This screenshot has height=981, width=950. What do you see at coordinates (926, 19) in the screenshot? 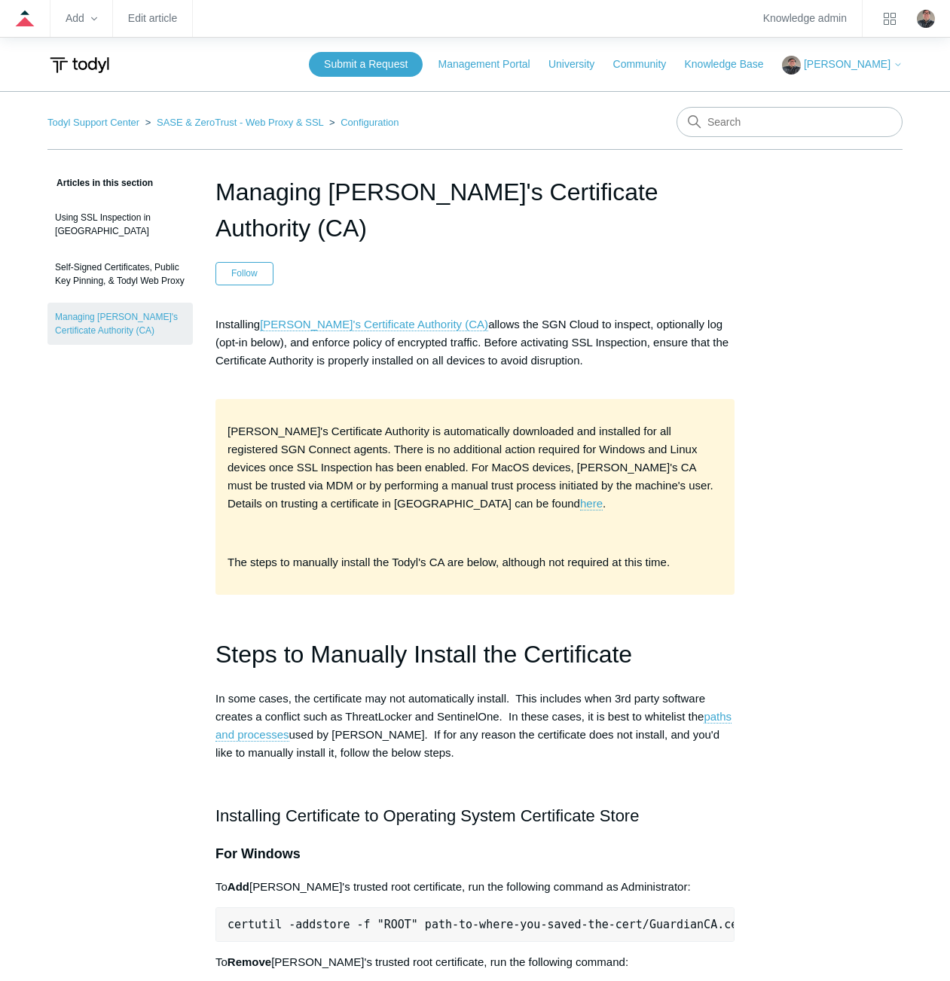
I see `zd-hc-trigger: Click your profile icon to open the profile menu` at bounding box center [926, 19].